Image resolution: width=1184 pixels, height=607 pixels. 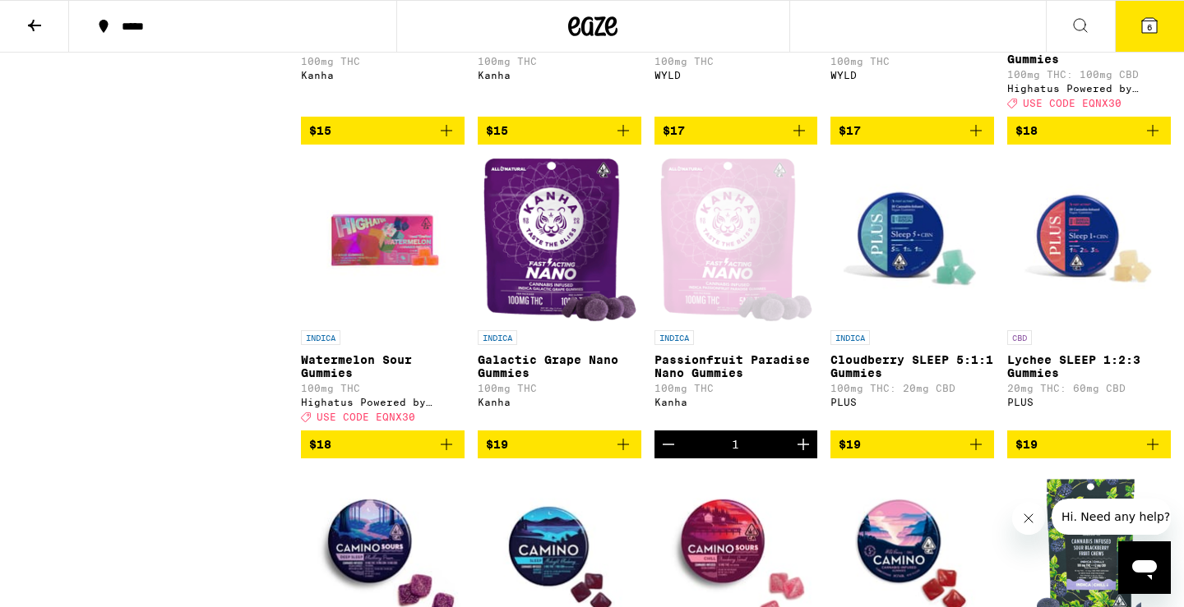 I want to click on p: 100mg THC: 20mg CBD, so click(x=912, y=388).